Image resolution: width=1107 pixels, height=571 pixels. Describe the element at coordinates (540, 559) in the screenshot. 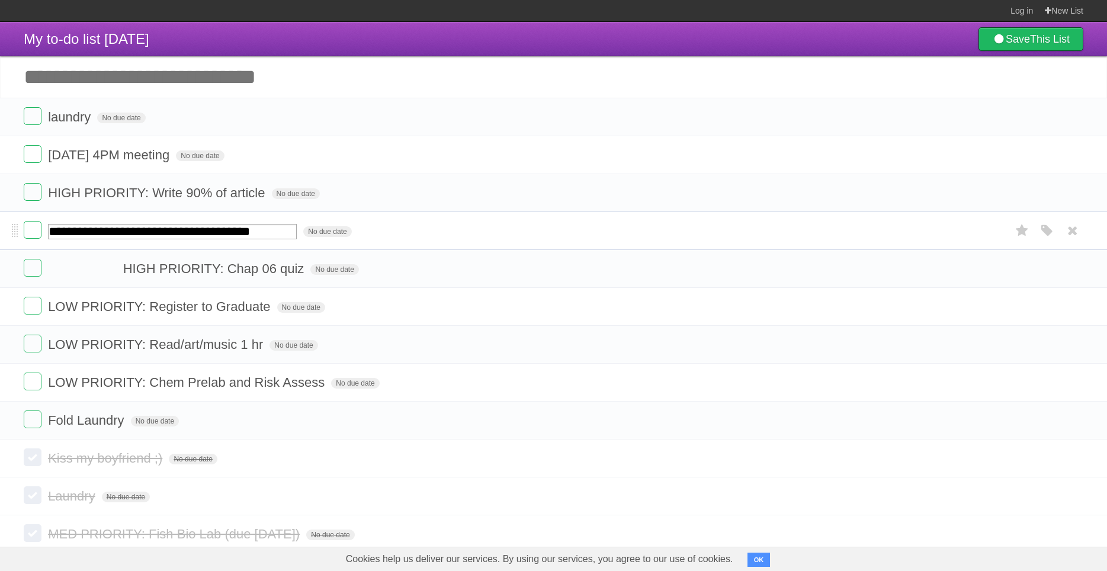

I see `span: Cookies help us deliver our services. By using our services, you agree to our use of cookies.` at that location.